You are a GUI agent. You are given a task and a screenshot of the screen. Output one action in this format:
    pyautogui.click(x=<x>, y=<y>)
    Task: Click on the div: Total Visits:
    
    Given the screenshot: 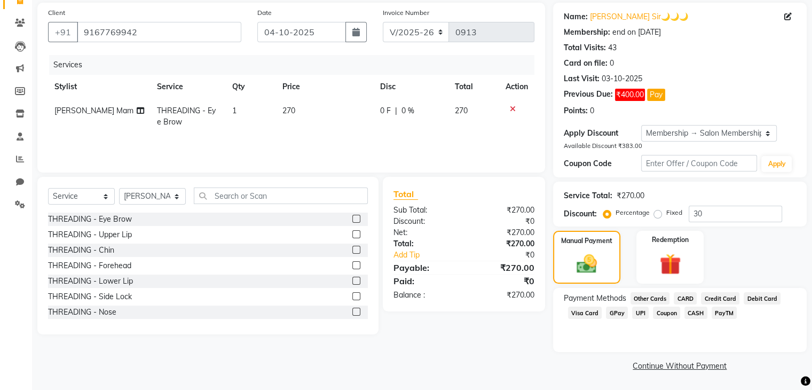 What is the action you would take?
    pyautogui.click(x=584, y=47)
    